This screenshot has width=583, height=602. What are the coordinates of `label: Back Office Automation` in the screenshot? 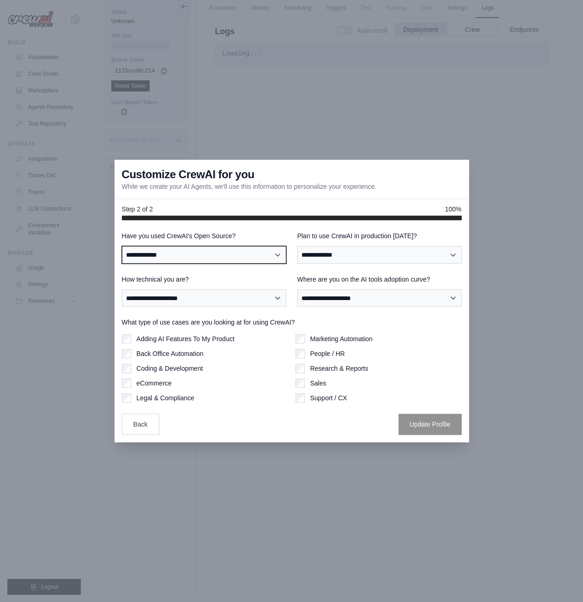 It's located at (170, 354).